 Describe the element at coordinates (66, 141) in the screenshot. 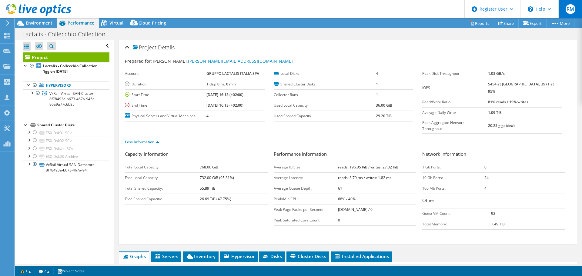

I see `a: ESX-Dsk02-SCv` at that location.